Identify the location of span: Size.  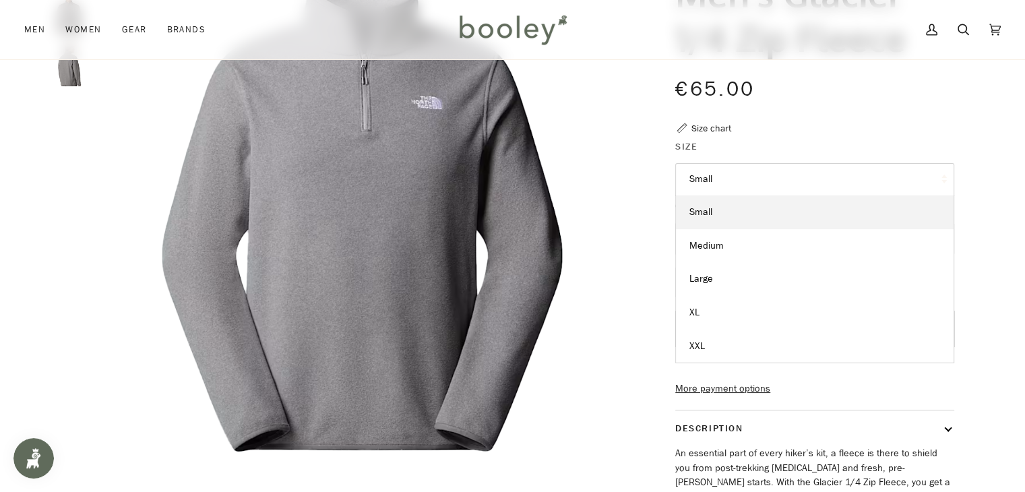
(686, 146).